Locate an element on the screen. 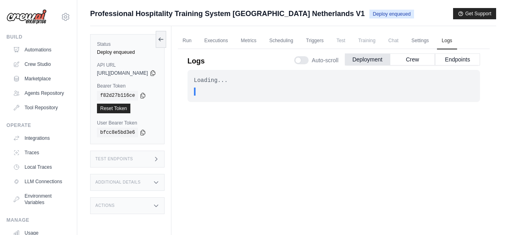 The image size is (509, 235). span: Deploy enqueued is located at coordinates (391, 14).